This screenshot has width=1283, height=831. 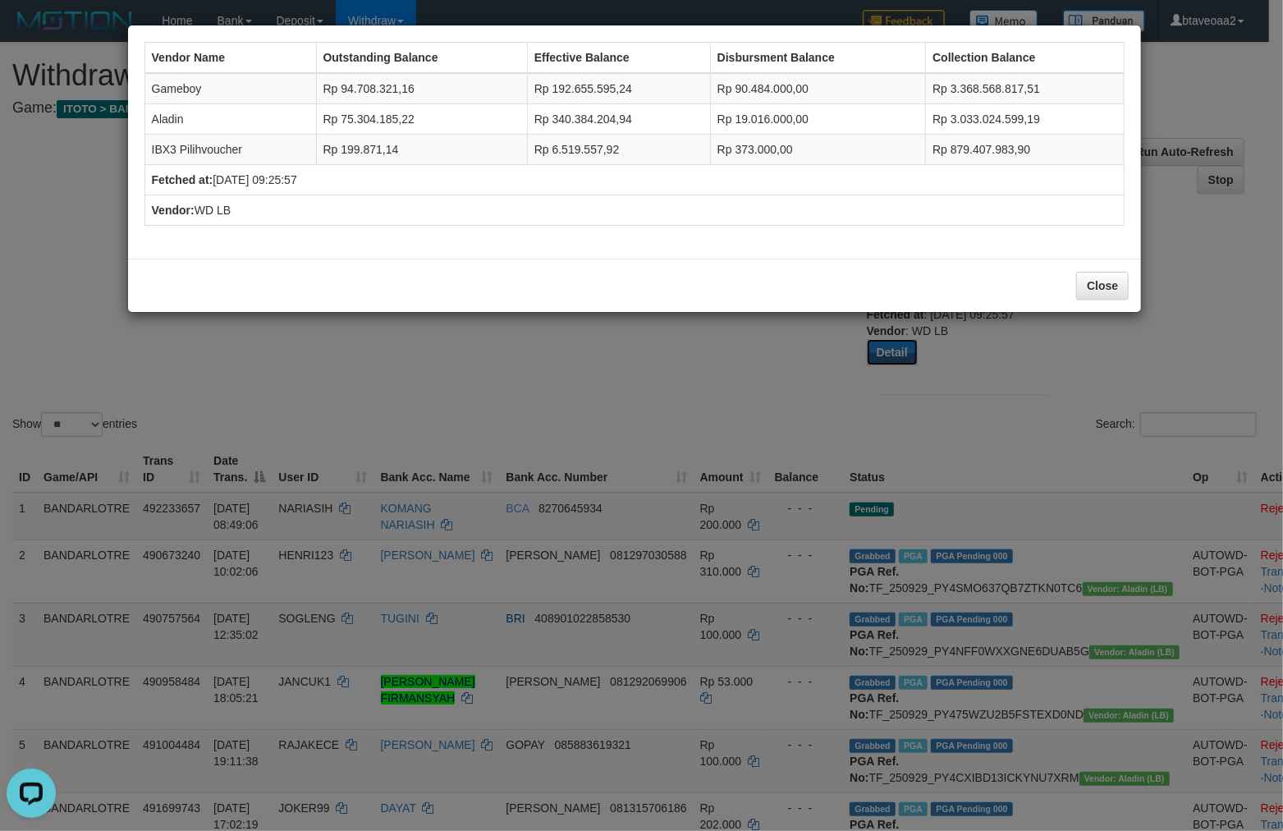 What do you see at coordinates (421, 58) in the screenshot?
I see `th: Outstanding Balance` at bounding box center [421, 58].